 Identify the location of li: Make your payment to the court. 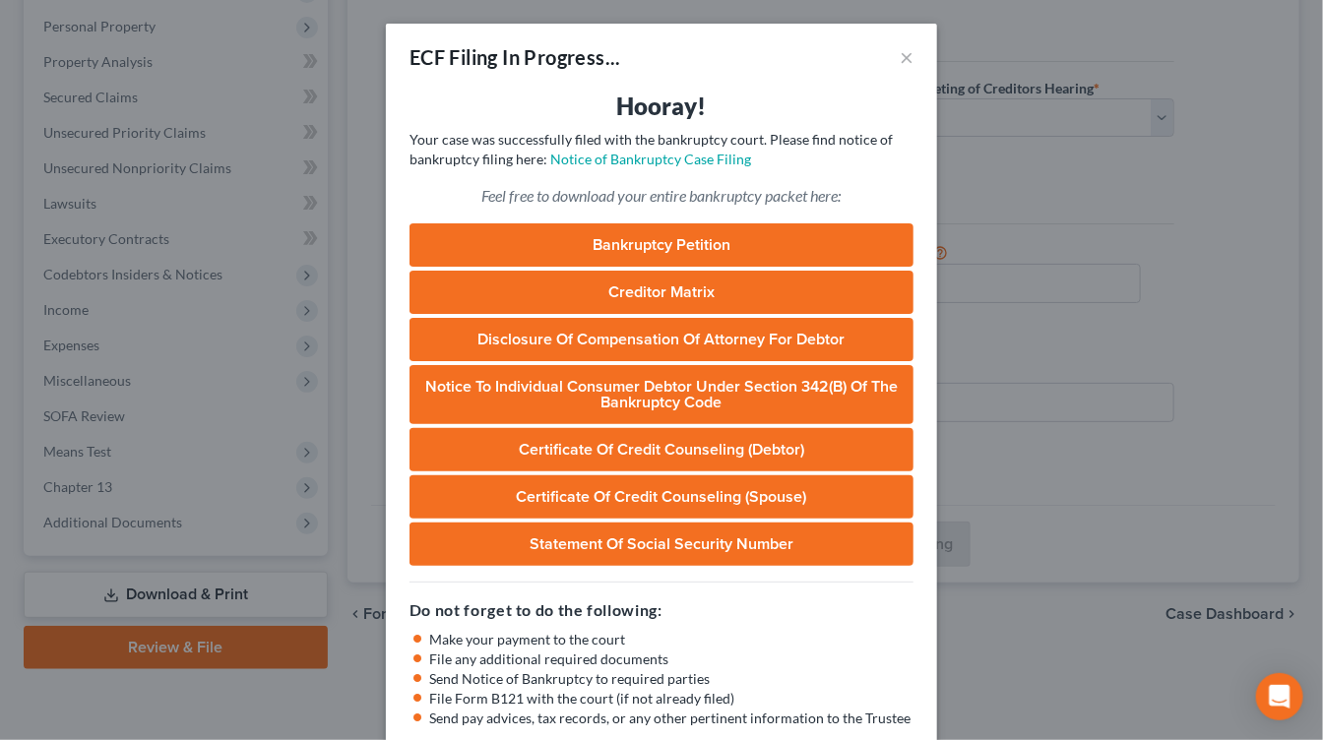
(671, 640).